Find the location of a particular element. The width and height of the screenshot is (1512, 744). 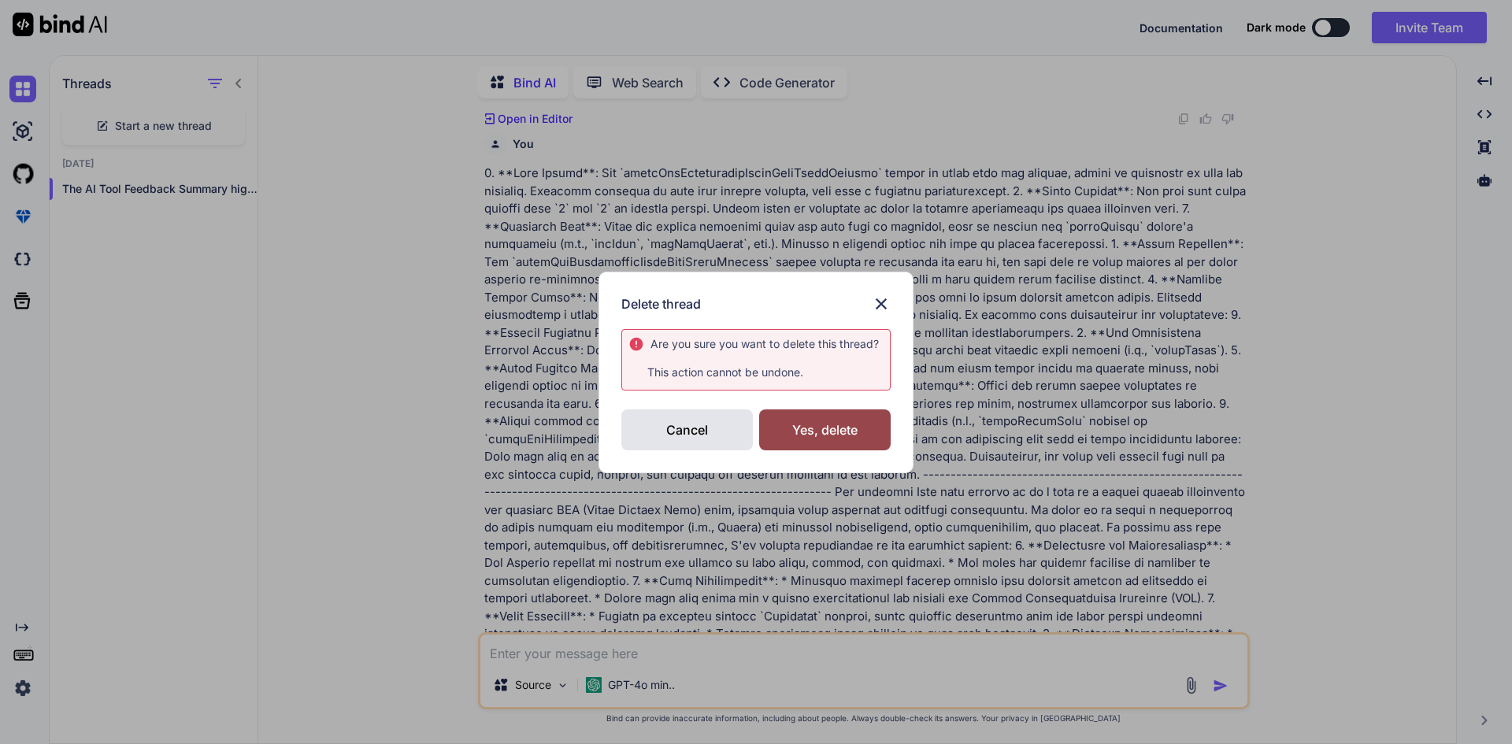

h3: Delete thread is located at coordinates (661, 304).